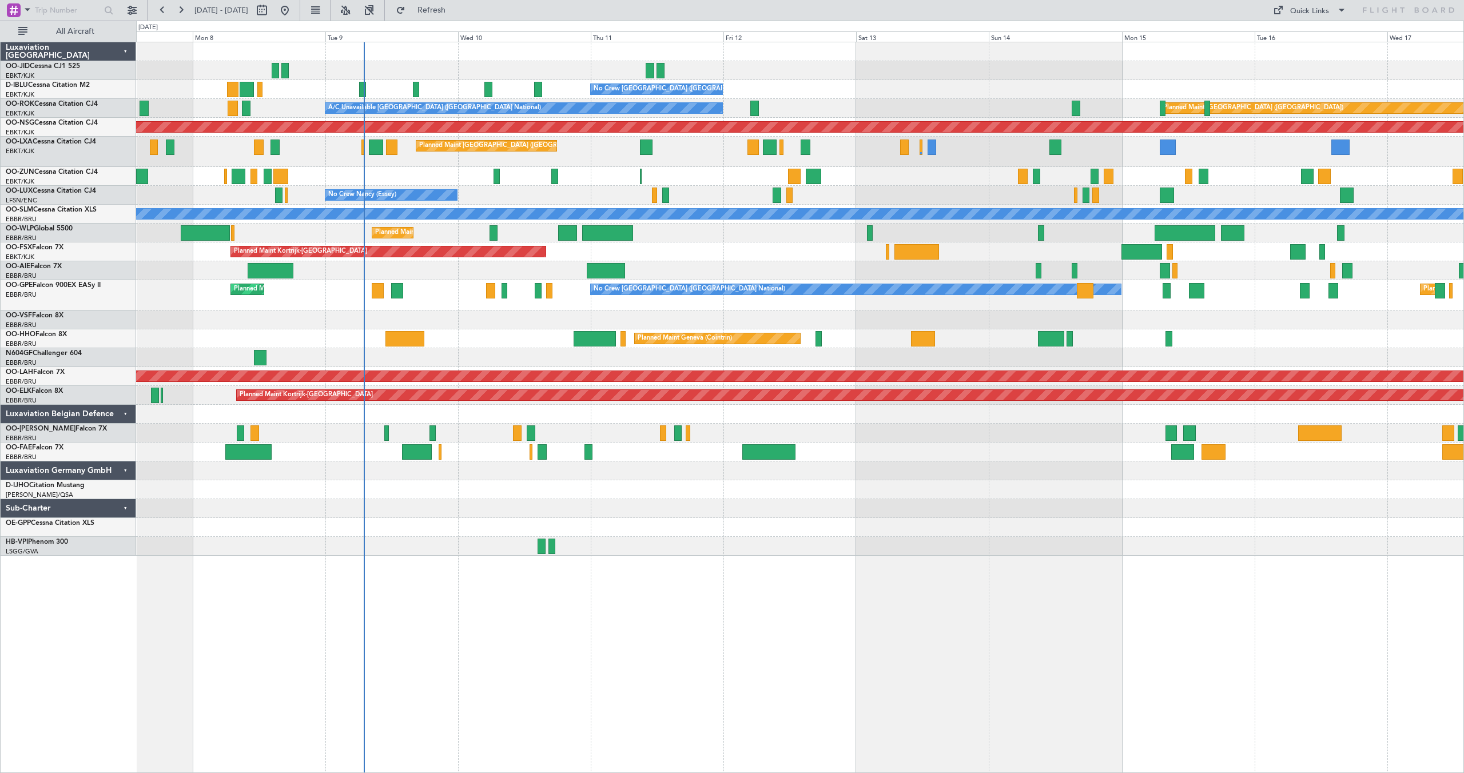  What do you see at coordinates (34, 448) in the screenshot?
I see `a: OO-FAEFalcon 7X` at bounding box center [34, 448].